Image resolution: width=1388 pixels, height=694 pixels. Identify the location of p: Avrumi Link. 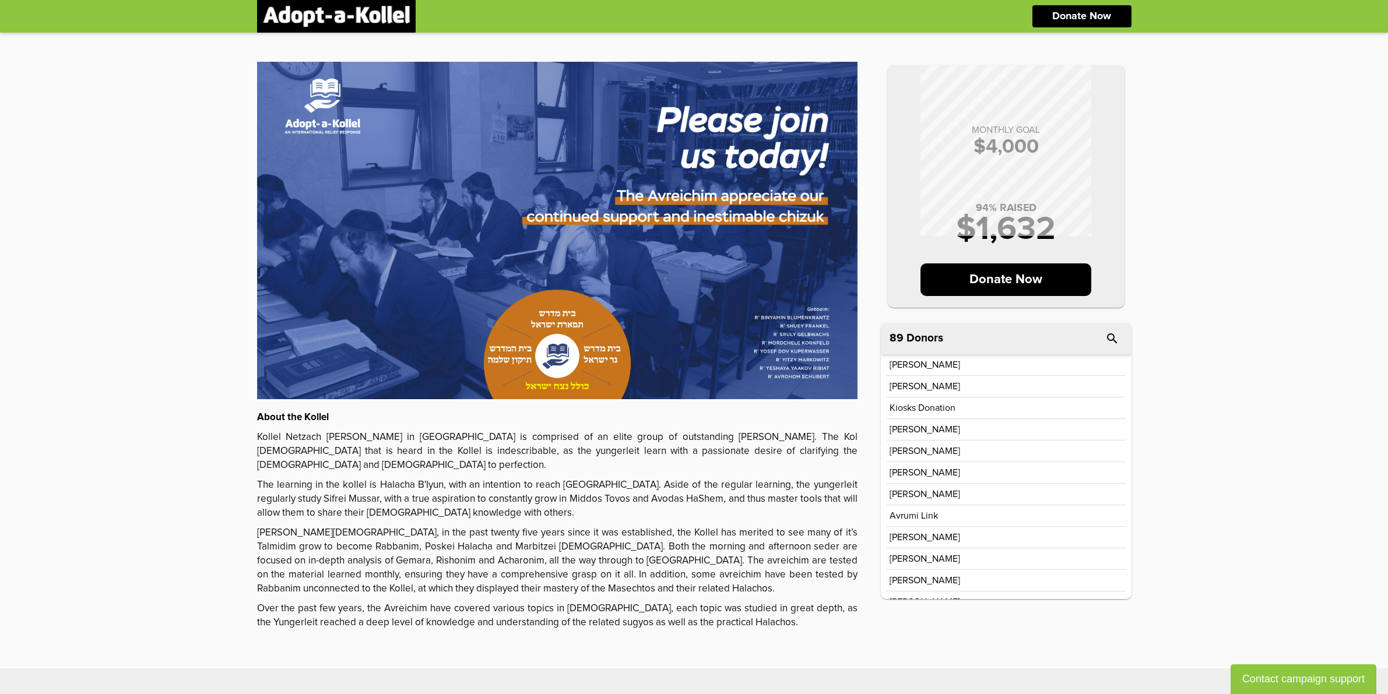
(913, 516).